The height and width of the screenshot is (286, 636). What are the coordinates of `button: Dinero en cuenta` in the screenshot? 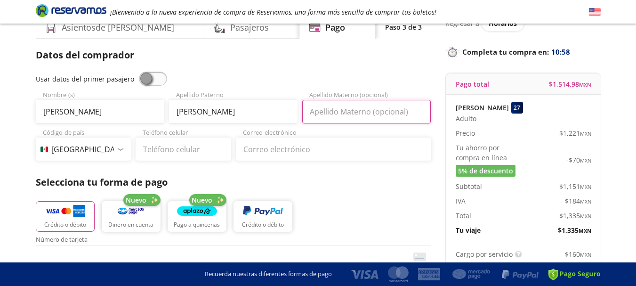 It's located at (131, 216).